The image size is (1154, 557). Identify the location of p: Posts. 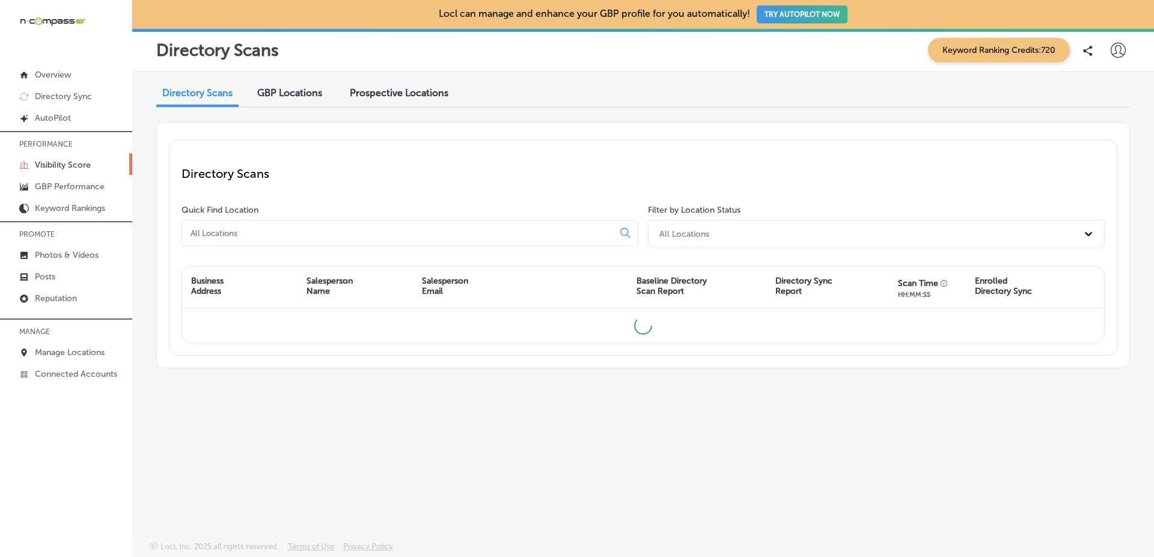
(45, 276).